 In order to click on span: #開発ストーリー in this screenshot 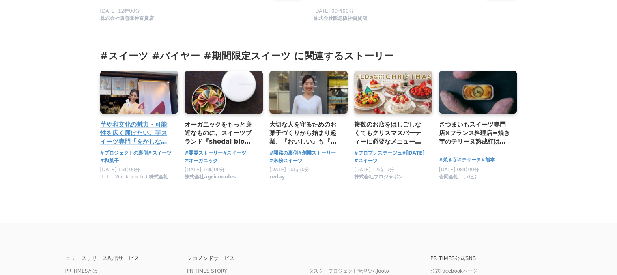, I will do `click(204, 153)`.